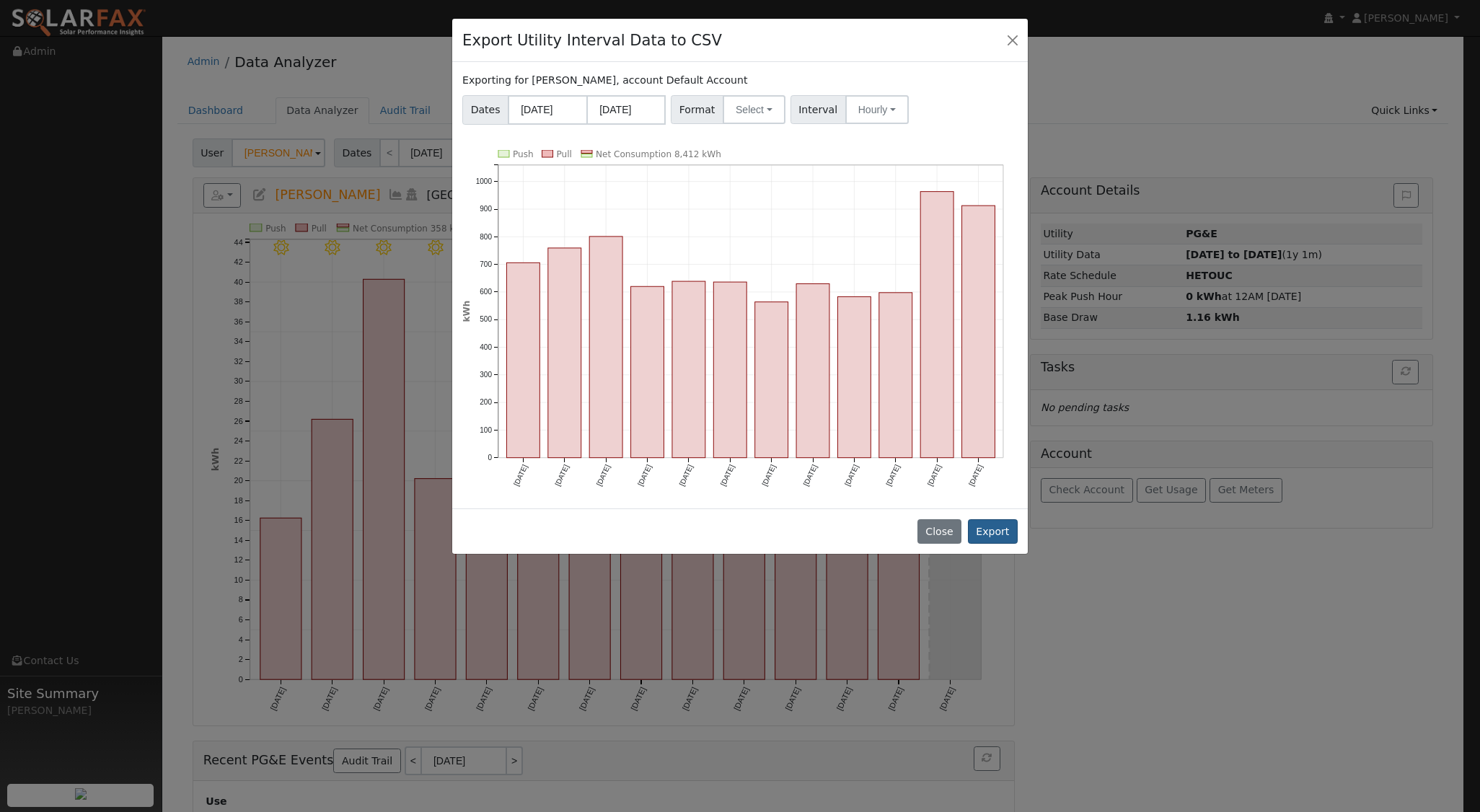 This screenshot has width=1480, height=812. I want to click on text: kWh, so click(467, 311).